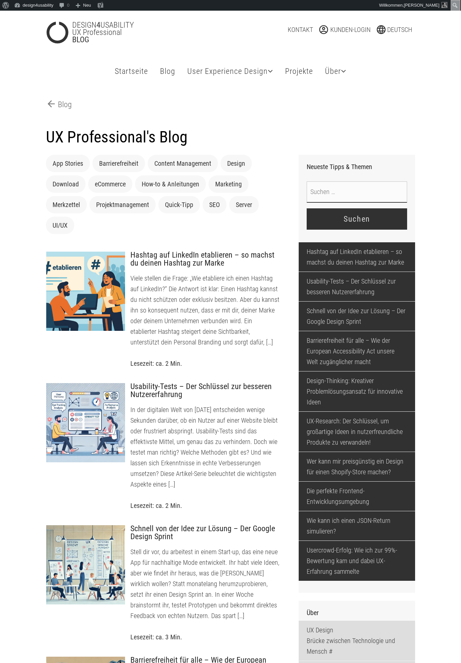 The image size is (461, 663). What do you see at coordinates (299, 71) in the screenshot?
I see `a: Projekte` at bounding box center [299, 71].